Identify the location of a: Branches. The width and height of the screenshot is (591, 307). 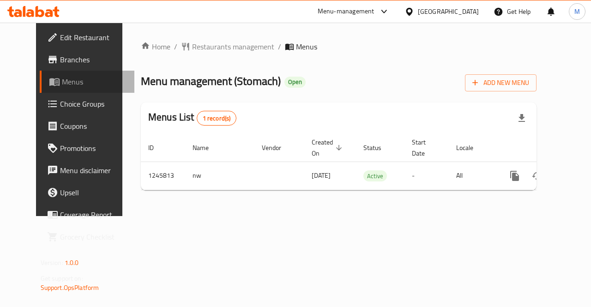
(87, 60).